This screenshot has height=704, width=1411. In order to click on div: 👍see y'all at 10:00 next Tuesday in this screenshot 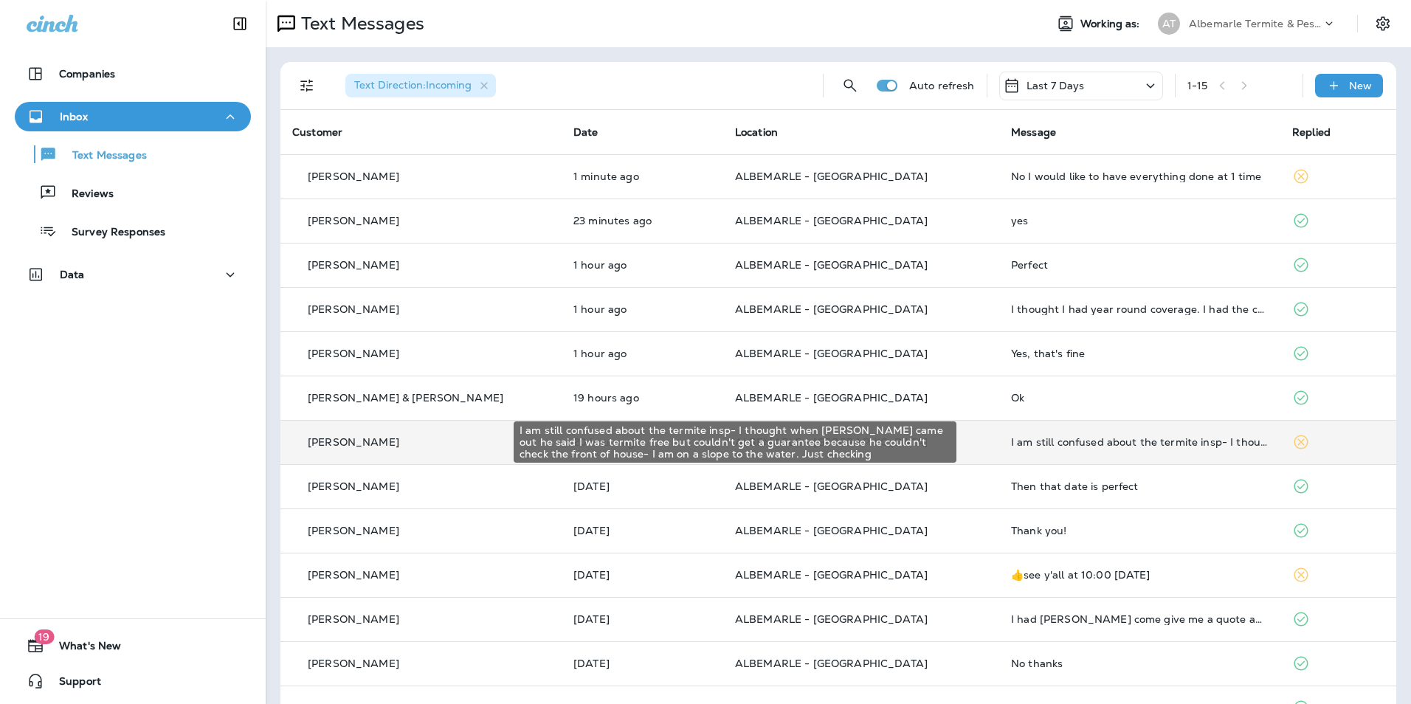, I will do `click(1140, 575)`.